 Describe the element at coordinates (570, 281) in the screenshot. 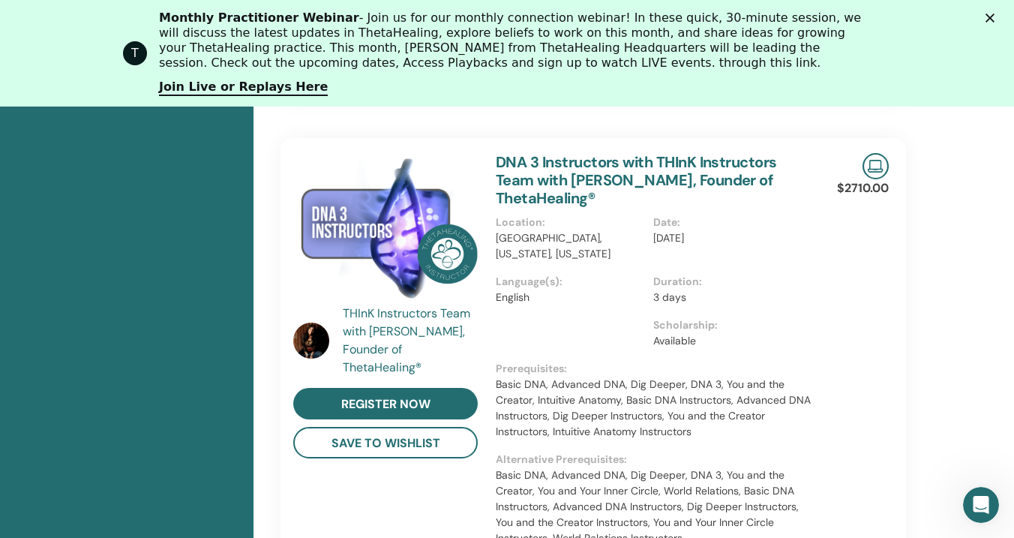

I see `p: Language(s) :` at that location.